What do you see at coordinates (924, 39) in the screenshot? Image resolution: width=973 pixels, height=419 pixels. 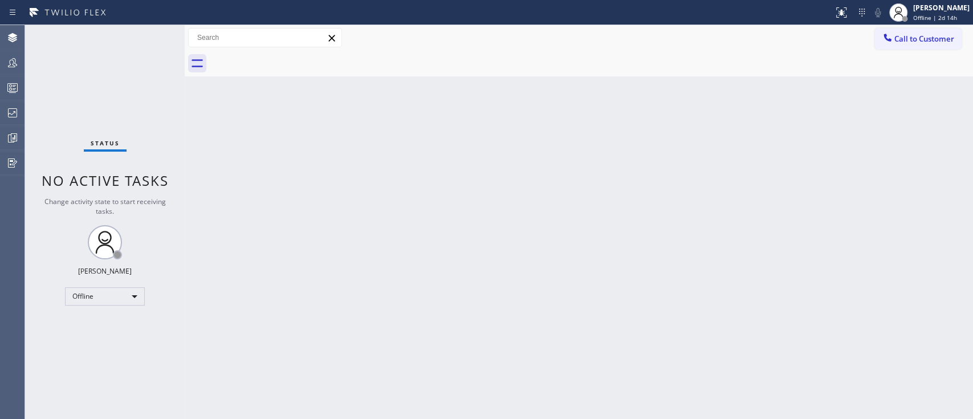 I see `span: Call to Customer` at bounding box center [924, 39].